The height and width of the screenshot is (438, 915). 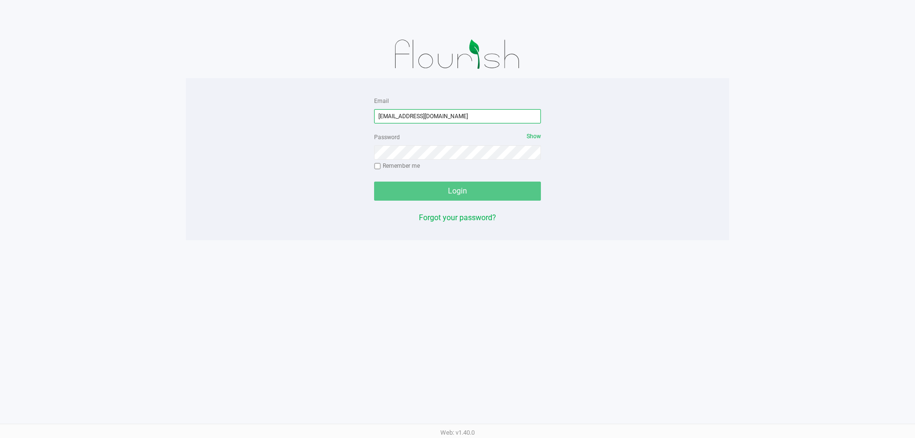 I want to click on input: Remember me, so click(x=378, y=166).